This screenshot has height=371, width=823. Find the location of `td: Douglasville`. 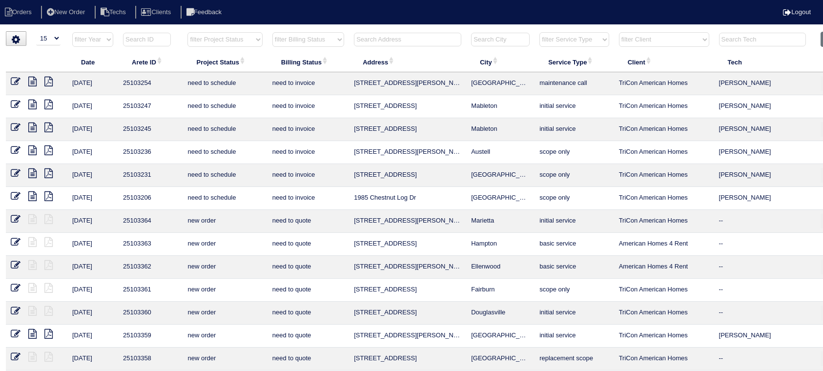

td: Douglasville is located at coordinates (500, 313).